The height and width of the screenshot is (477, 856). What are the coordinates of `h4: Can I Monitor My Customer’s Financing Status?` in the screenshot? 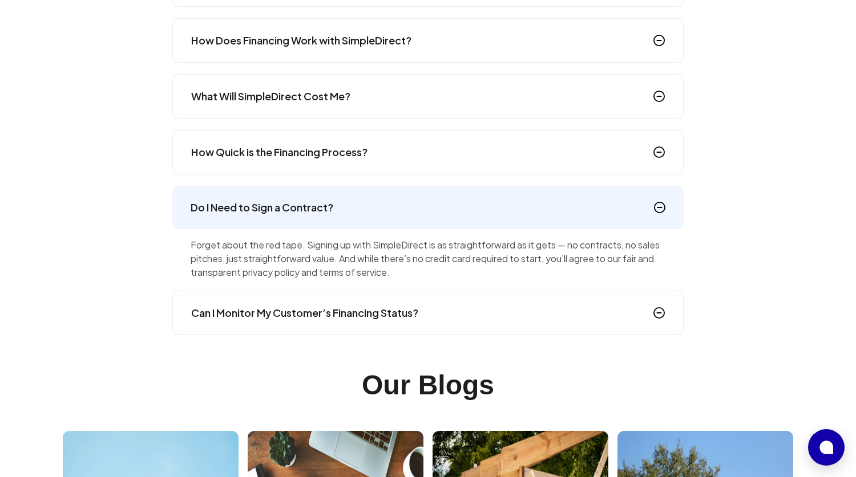 It's located at (305, 313).